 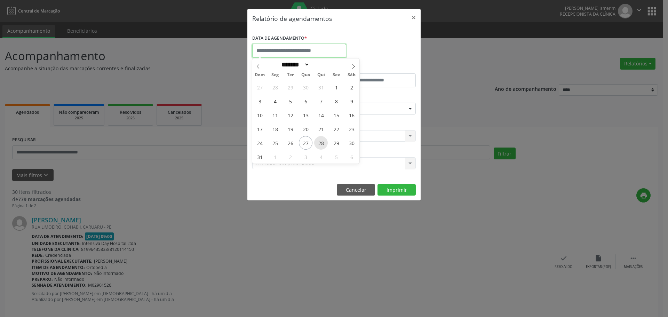 I want to click on span: Agosto 24, 2025, so click(x=260, y=143).